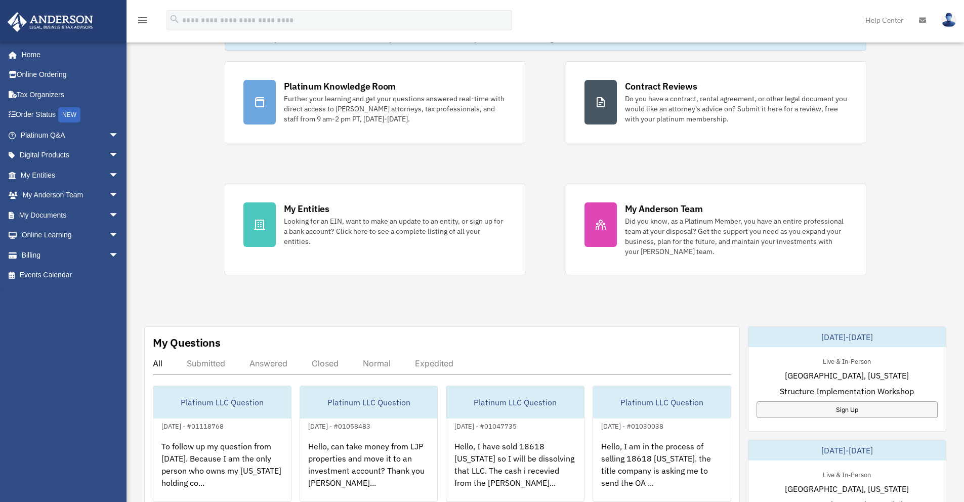 The image size is (964, 502). Describe the element at coordinates (375, 102) in the screenshot. I see `a: Platinum Knowledge Room Further your learning and get your questions answered real-time with dire...` at that location.